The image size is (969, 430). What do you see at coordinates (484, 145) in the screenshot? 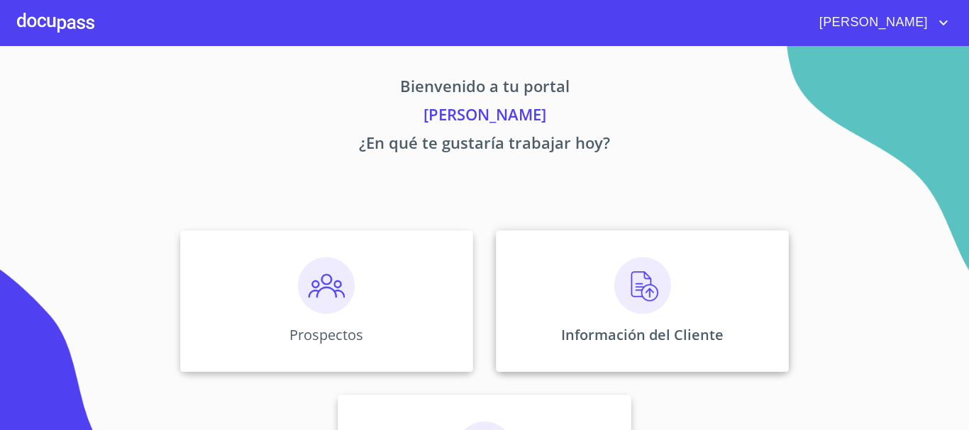
I see `p: ¿En qué te gustaría trabajar hoy?` at bounding box center [484, 145].